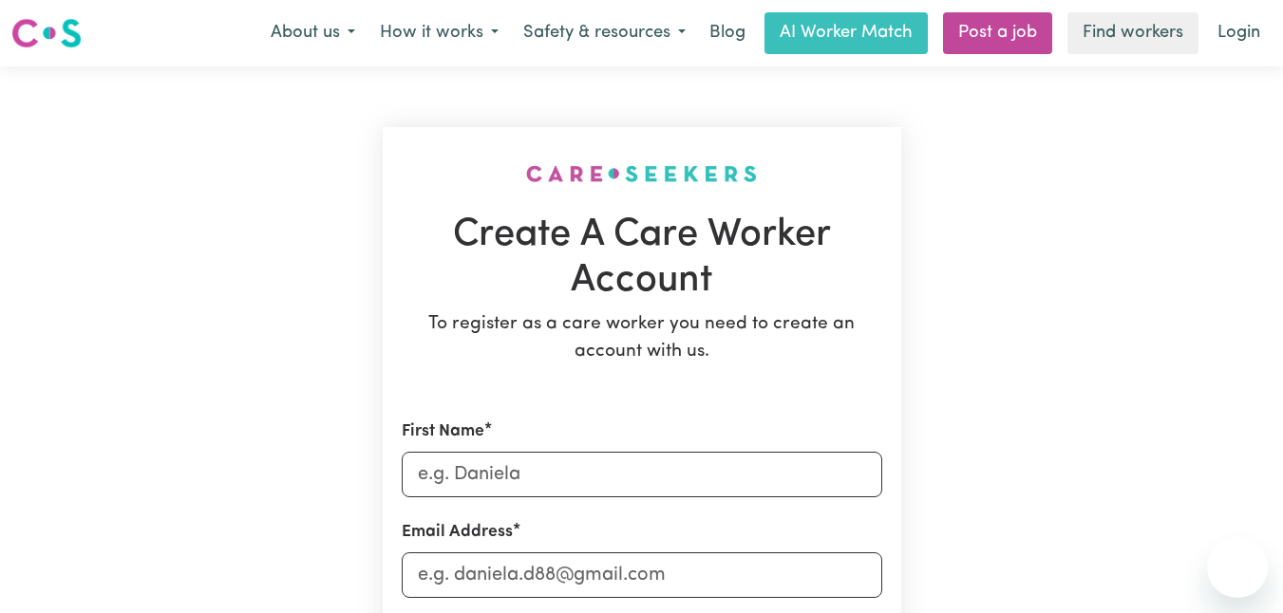 The height and width of the screenshot is (613, 1283). Describe the element at coordinates (47, 33) in the screenshot. I see `img: Careseekers logo` at that location.